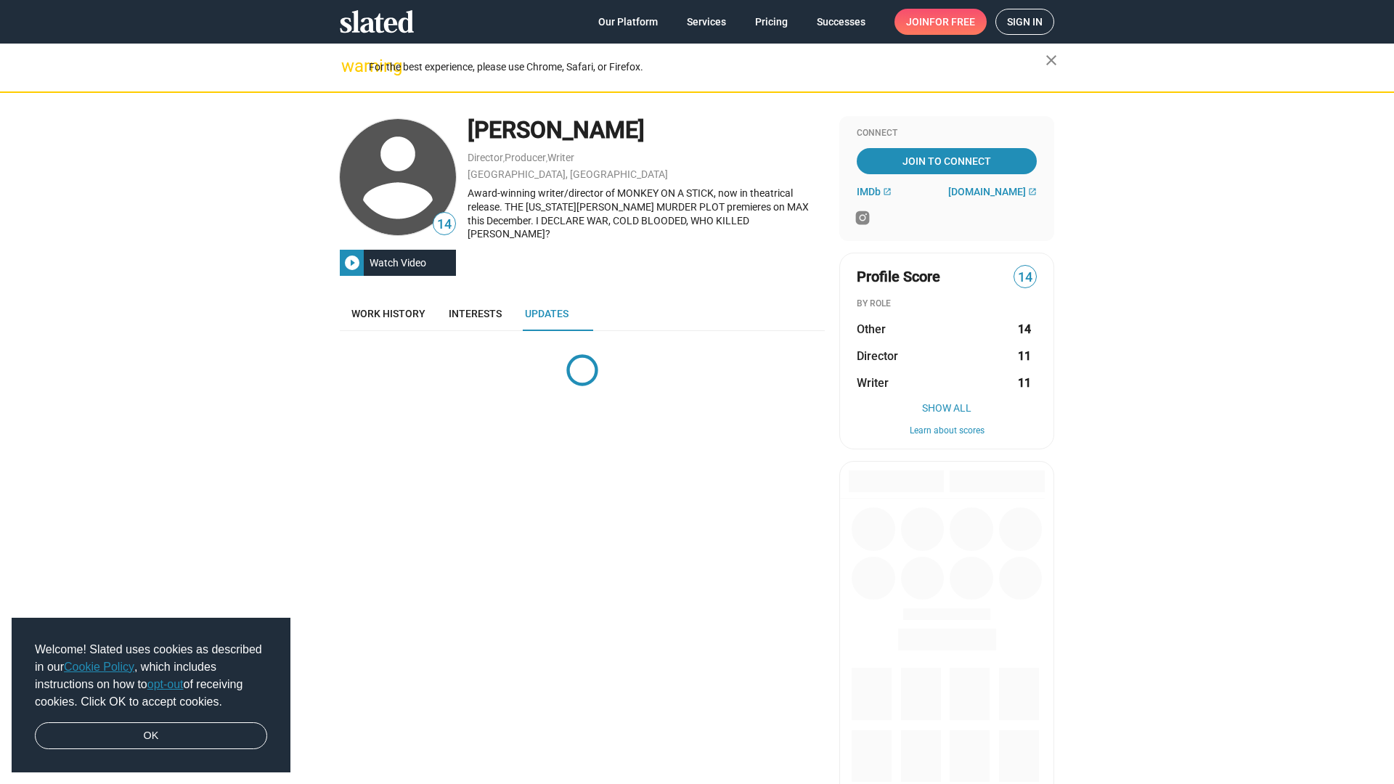  I want to click on div: BY ROLE, so click(947, 304).